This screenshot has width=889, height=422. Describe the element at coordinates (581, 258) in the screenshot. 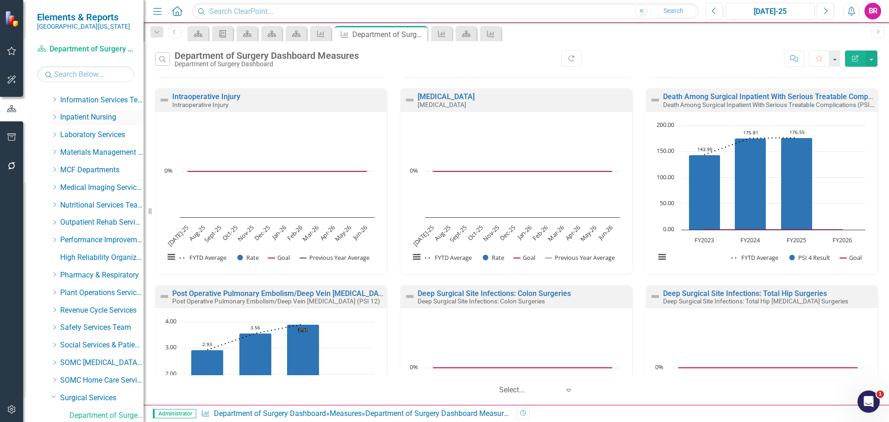

I see `button: Show Previous Year Average` at that location.